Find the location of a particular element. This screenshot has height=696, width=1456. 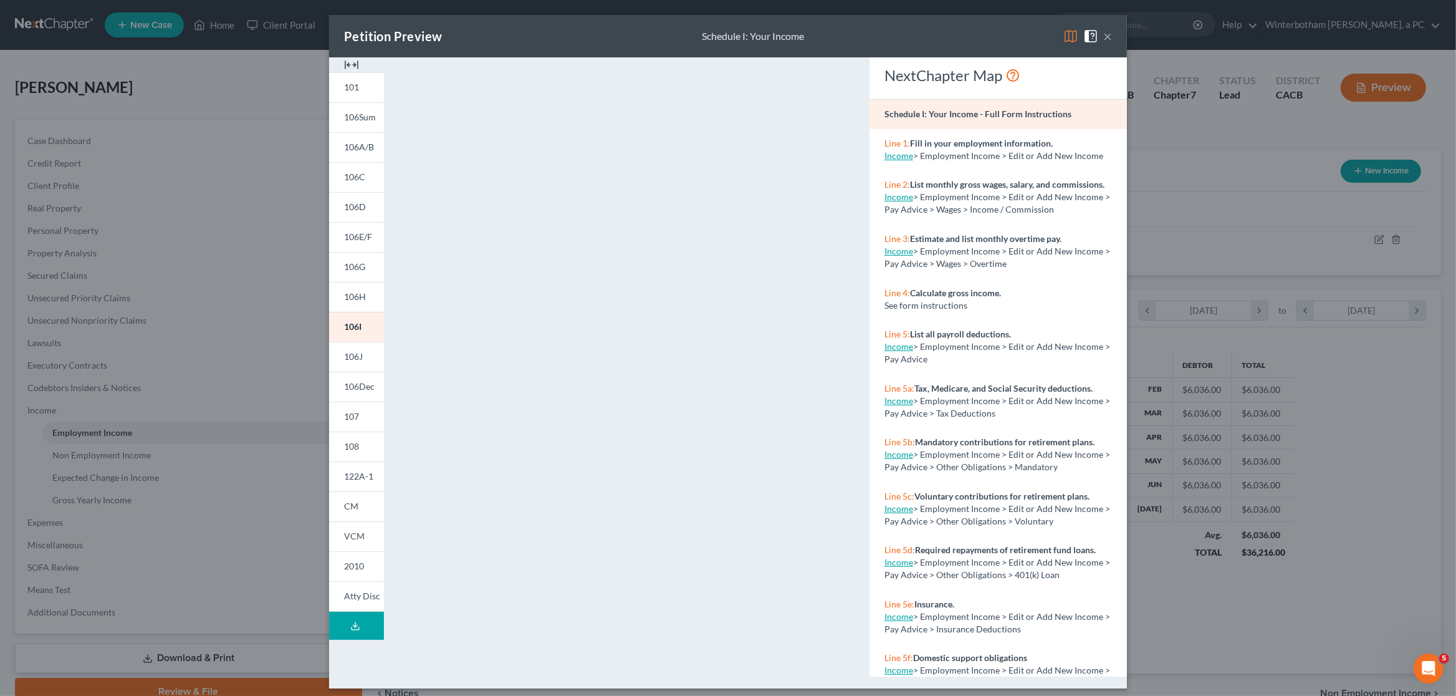

strong: Insurance. is located at coordinates (934, 603).